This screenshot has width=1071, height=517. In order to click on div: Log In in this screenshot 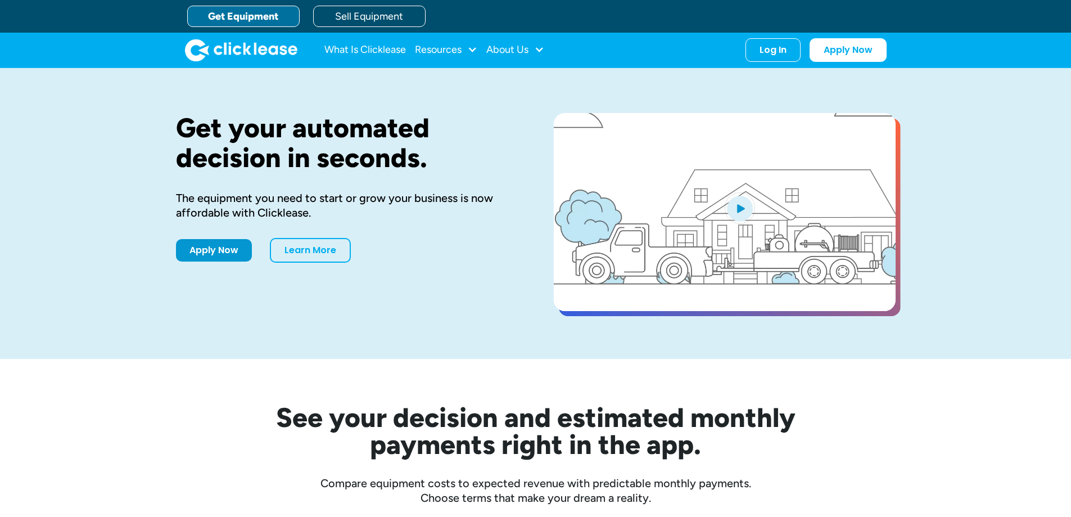, I will do `click(773, 50)`.